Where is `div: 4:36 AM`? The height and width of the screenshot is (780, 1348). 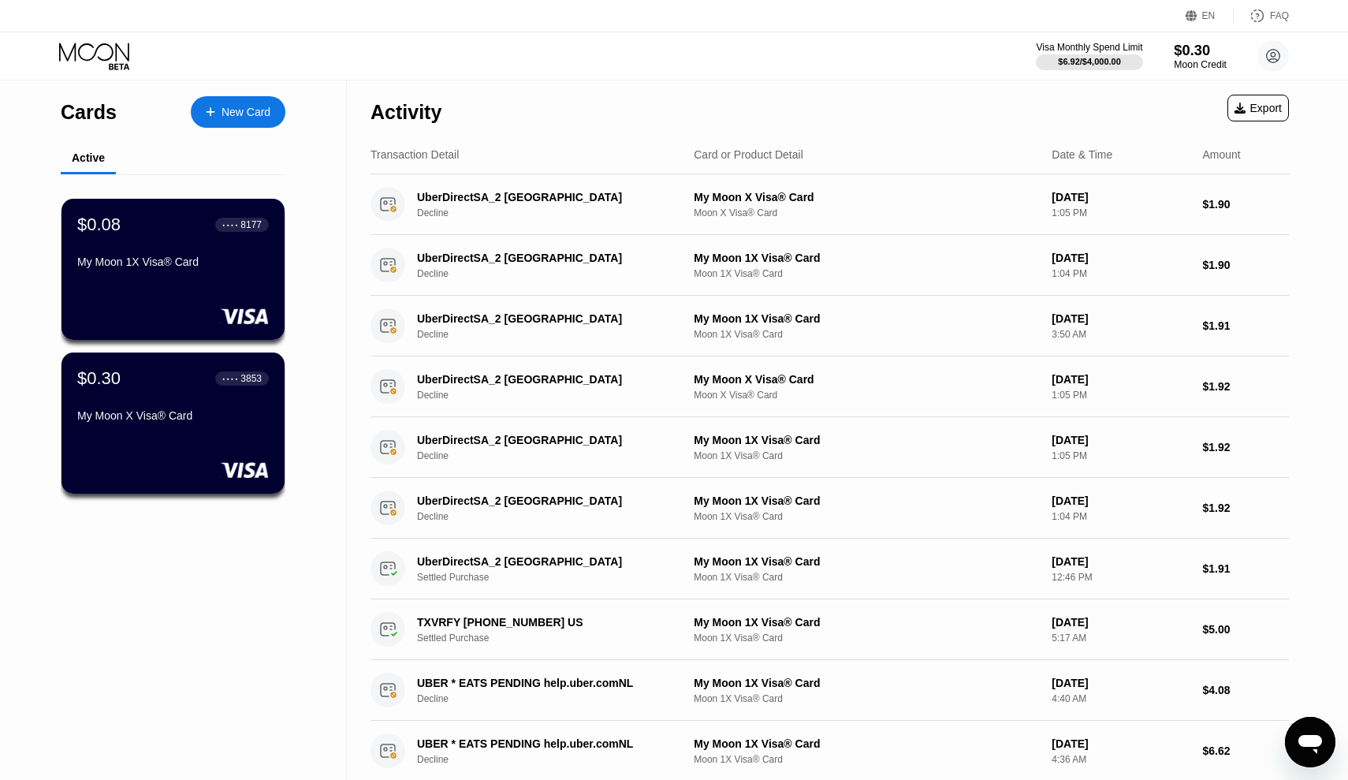
div: 4:36 AM is located at coordinates (1120, 759).